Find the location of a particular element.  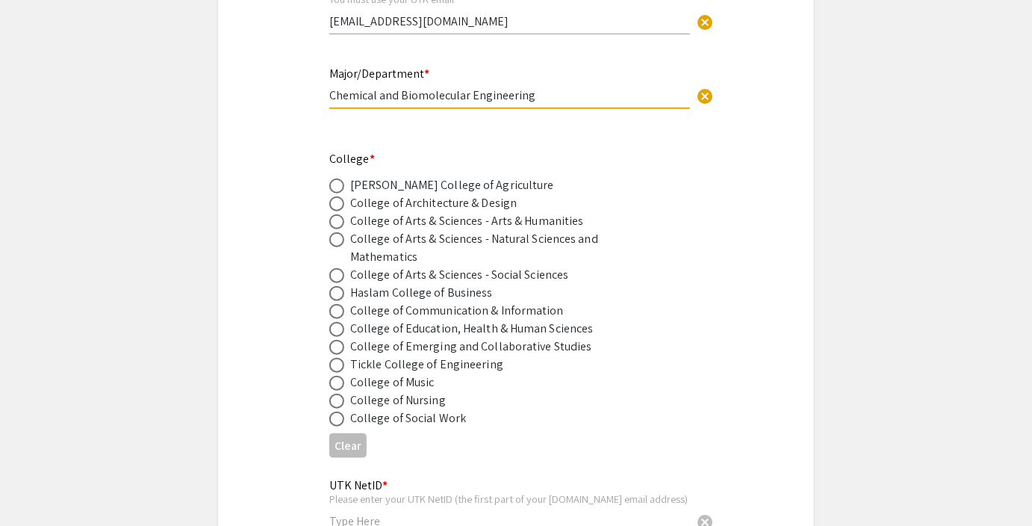

div: College of Arts & Sciences - Social Sciences is located at coordinates (459, 275).